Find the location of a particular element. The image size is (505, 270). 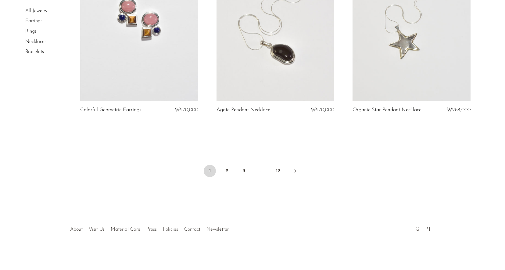

a: About is located at coordinates (76, 230).